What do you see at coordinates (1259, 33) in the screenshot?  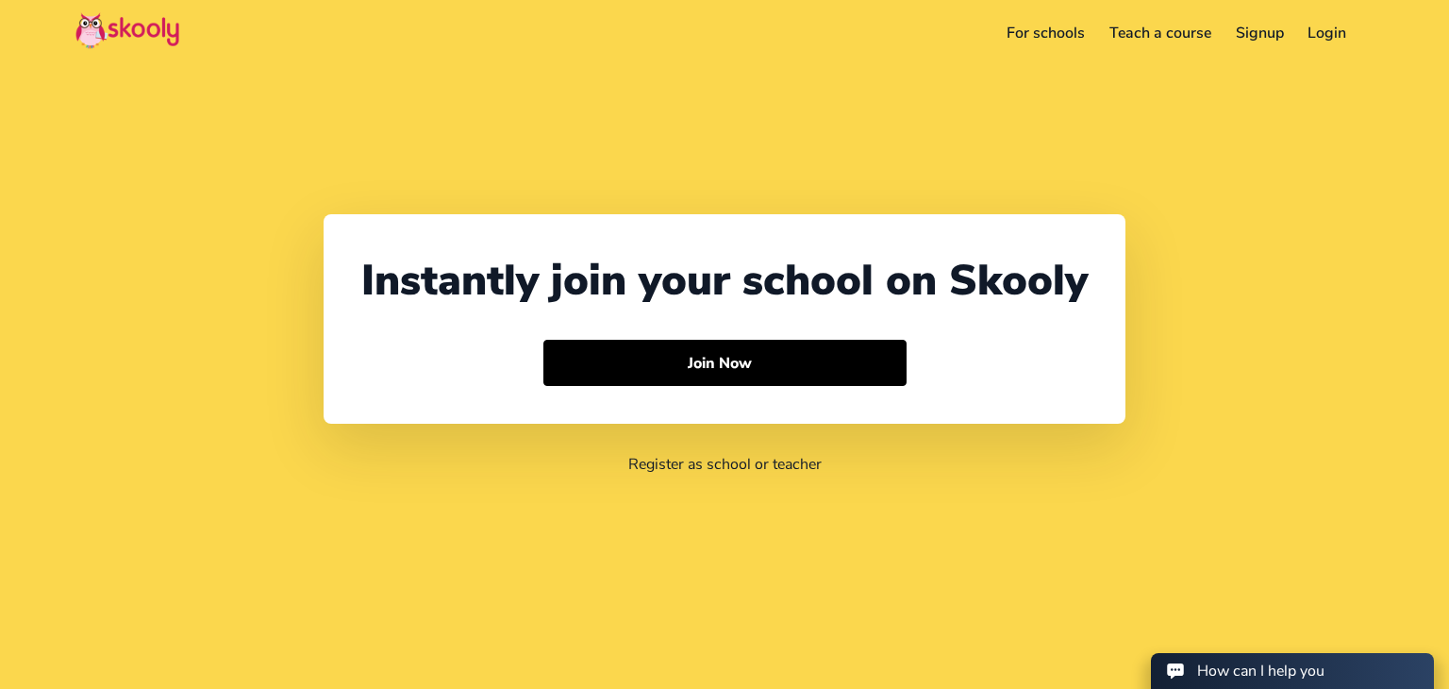 I see `a: Signup` at bounding box center [1259, 33].